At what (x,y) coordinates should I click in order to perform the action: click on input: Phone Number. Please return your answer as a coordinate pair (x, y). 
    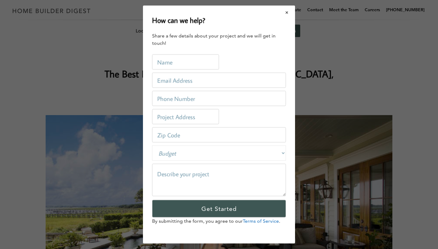
    Looking at the image, I should click on (219, 98).